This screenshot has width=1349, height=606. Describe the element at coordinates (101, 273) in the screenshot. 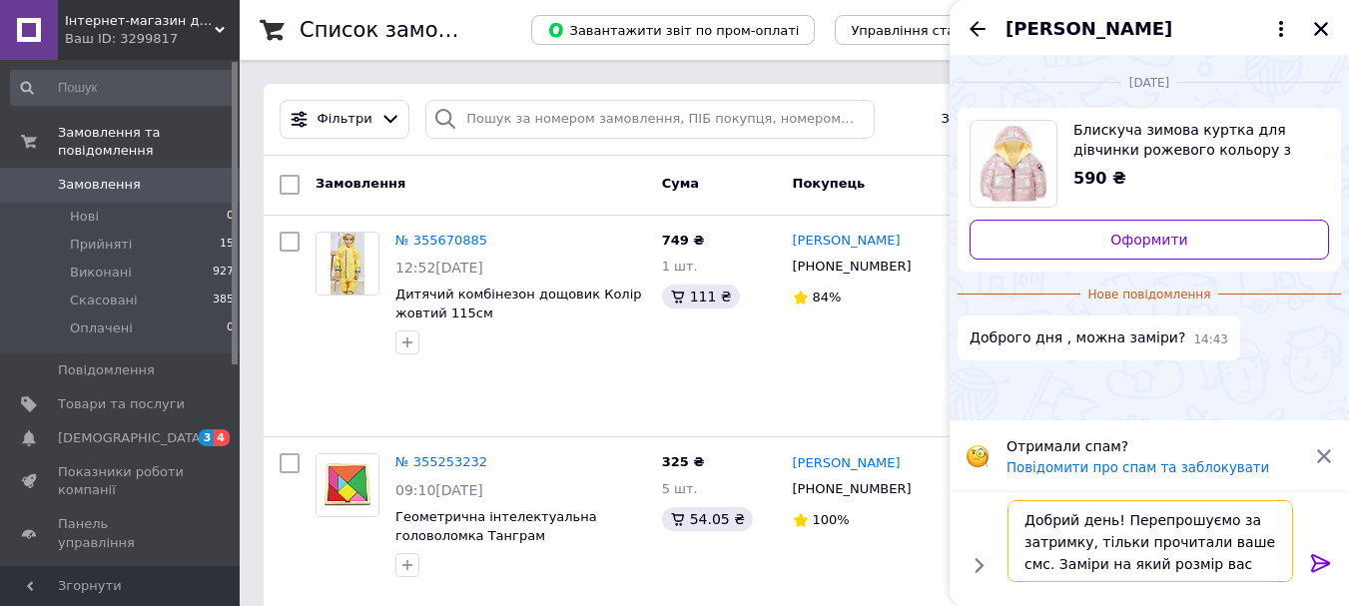

I see `span: Виконані` at that location.